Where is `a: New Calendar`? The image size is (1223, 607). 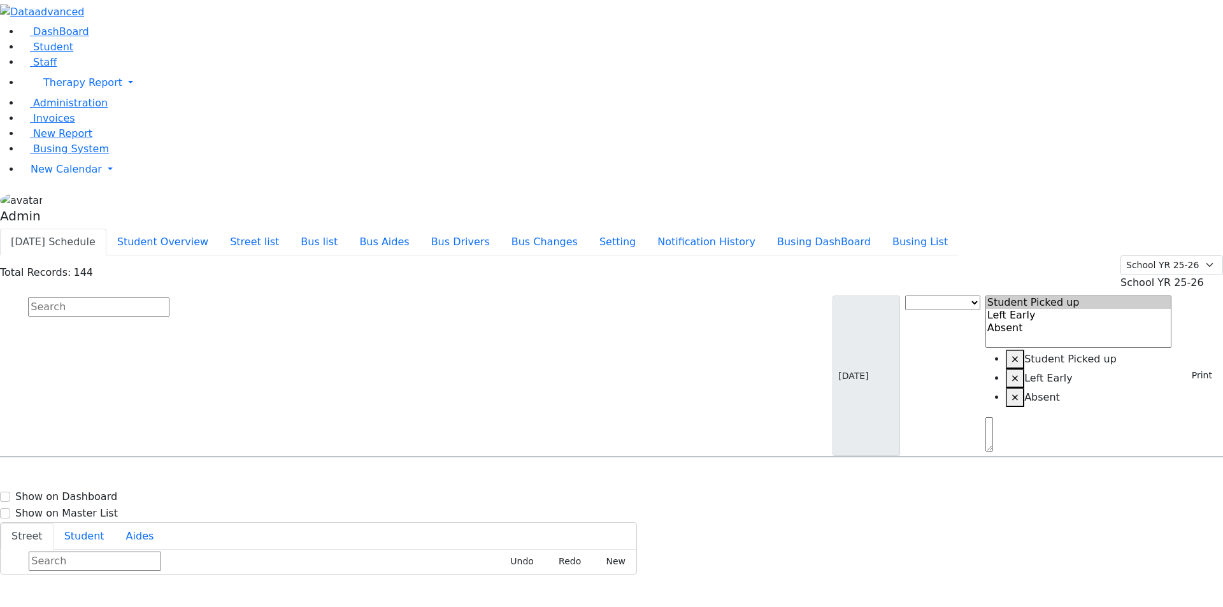
a: New Calendar is located at coordinates (622, 169).